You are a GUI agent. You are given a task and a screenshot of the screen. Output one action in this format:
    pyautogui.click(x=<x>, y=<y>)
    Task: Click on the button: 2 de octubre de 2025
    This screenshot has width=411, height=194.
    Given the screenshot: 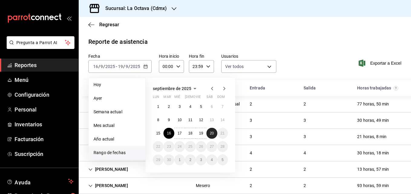 What is the action you would take?
    pyautogui.click(x=190, y=160)
    